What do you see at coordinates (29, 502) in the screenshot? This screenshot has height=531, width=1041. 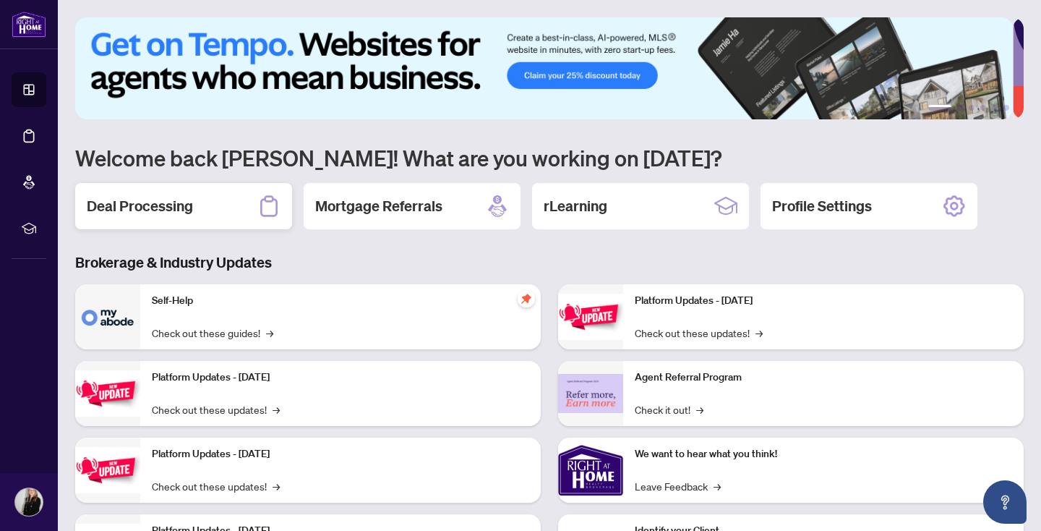 I see `img: Profile Icon` at bounding box center [29, 502].